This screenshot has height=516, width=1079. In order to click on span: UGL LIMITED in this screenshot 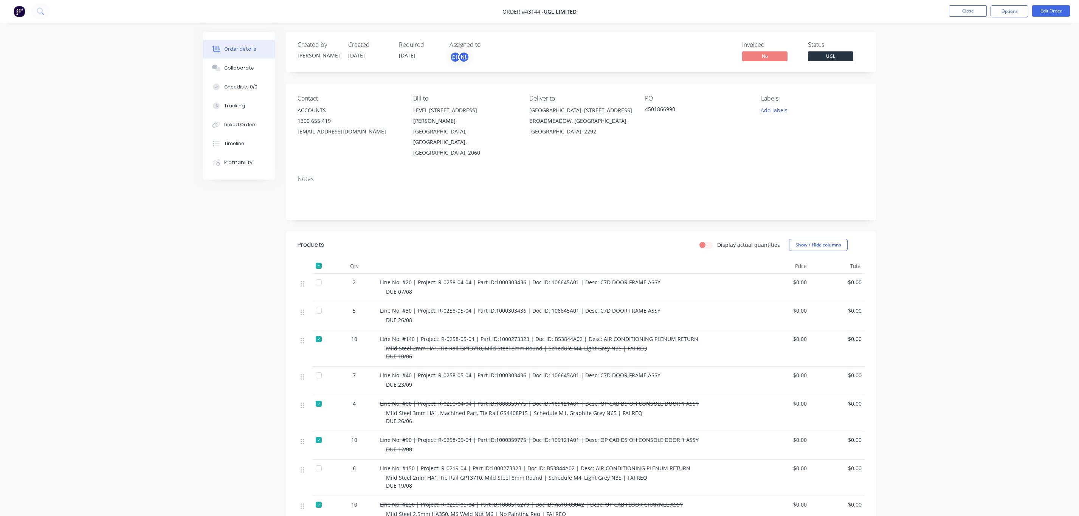, I will do `click(560, 11)`.